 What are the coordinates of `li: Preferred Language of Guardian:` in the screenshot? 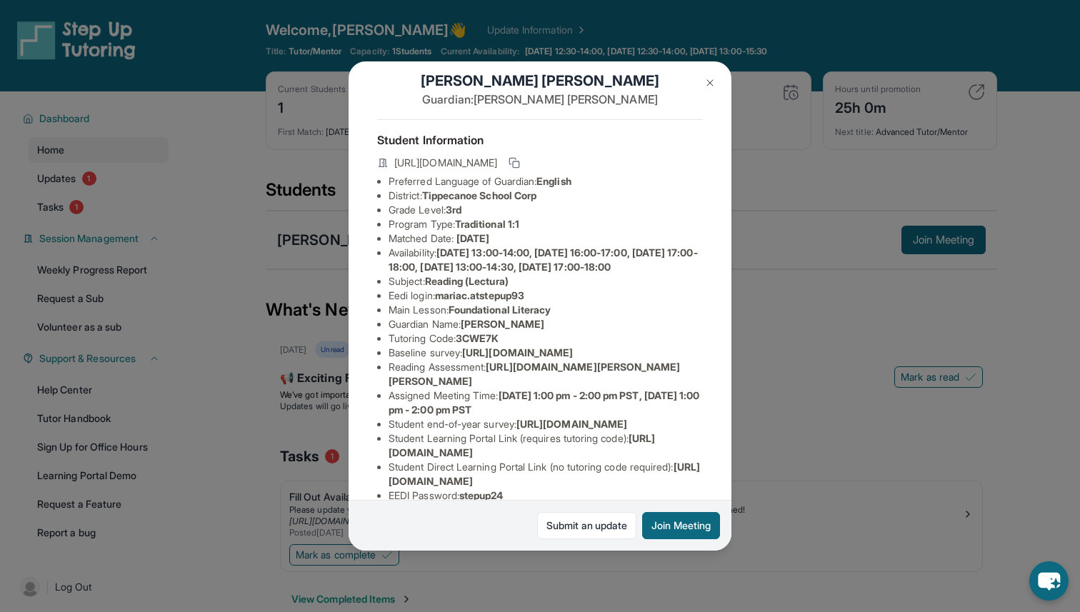 It's located at (546, 182).